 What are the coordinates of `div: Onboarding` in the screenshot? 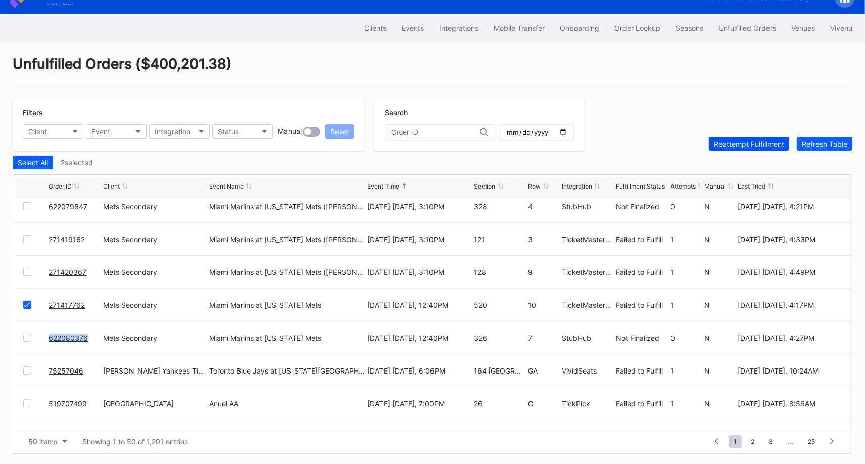 It's located at (580, 28).